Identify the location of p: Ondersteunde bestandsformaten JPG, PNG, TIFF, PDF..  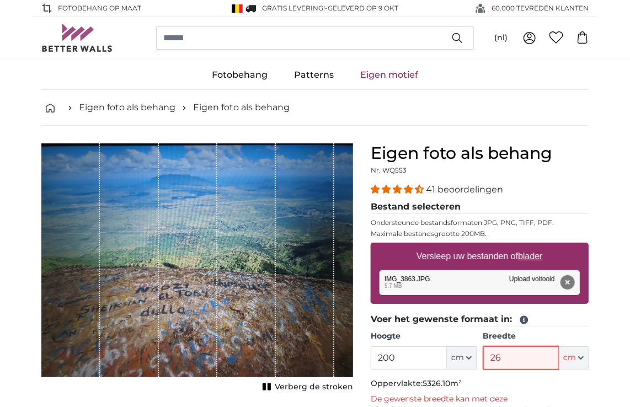
(480, 223).